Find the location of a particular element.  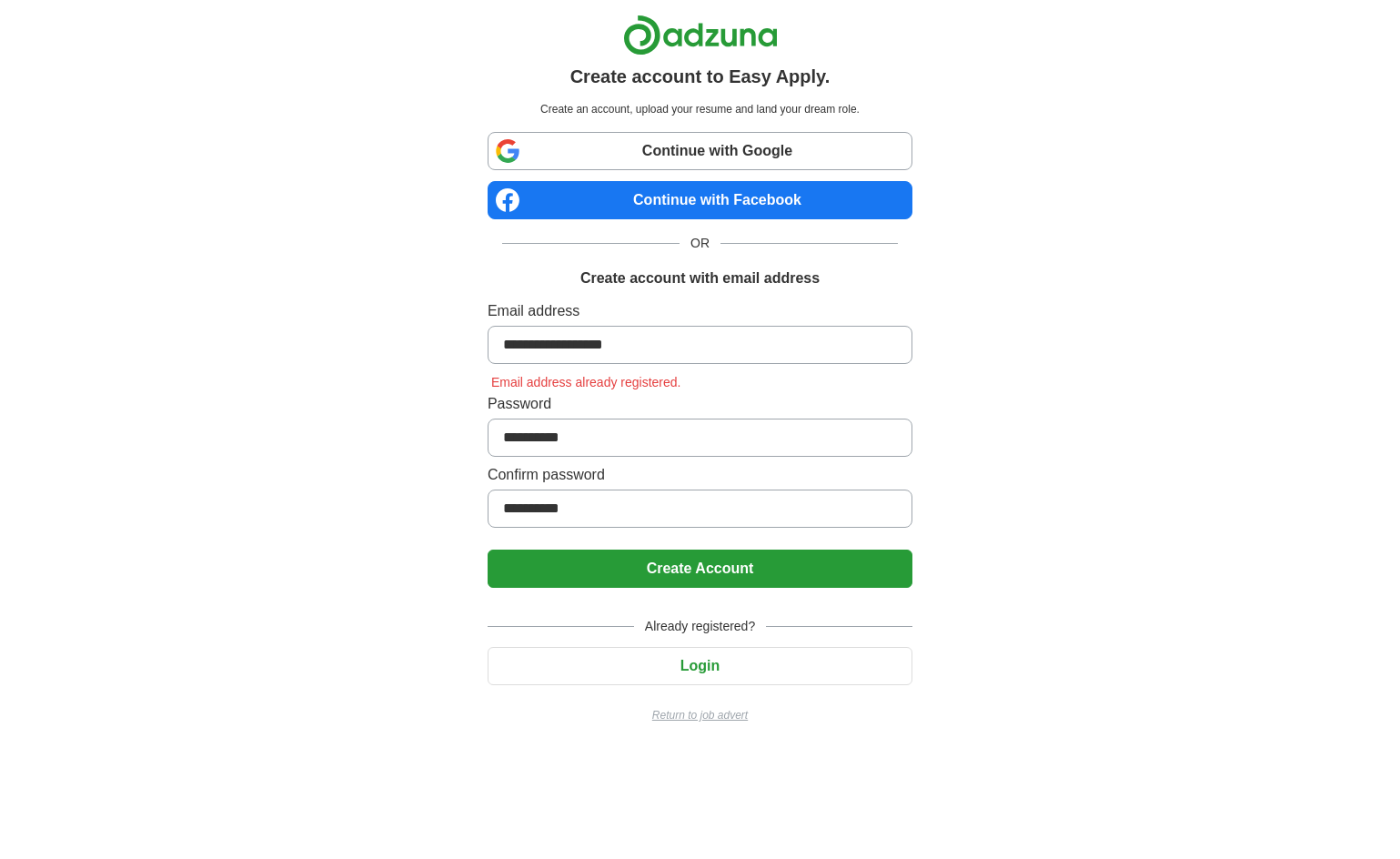

button: Create Account is located at coordinates (700, 569).